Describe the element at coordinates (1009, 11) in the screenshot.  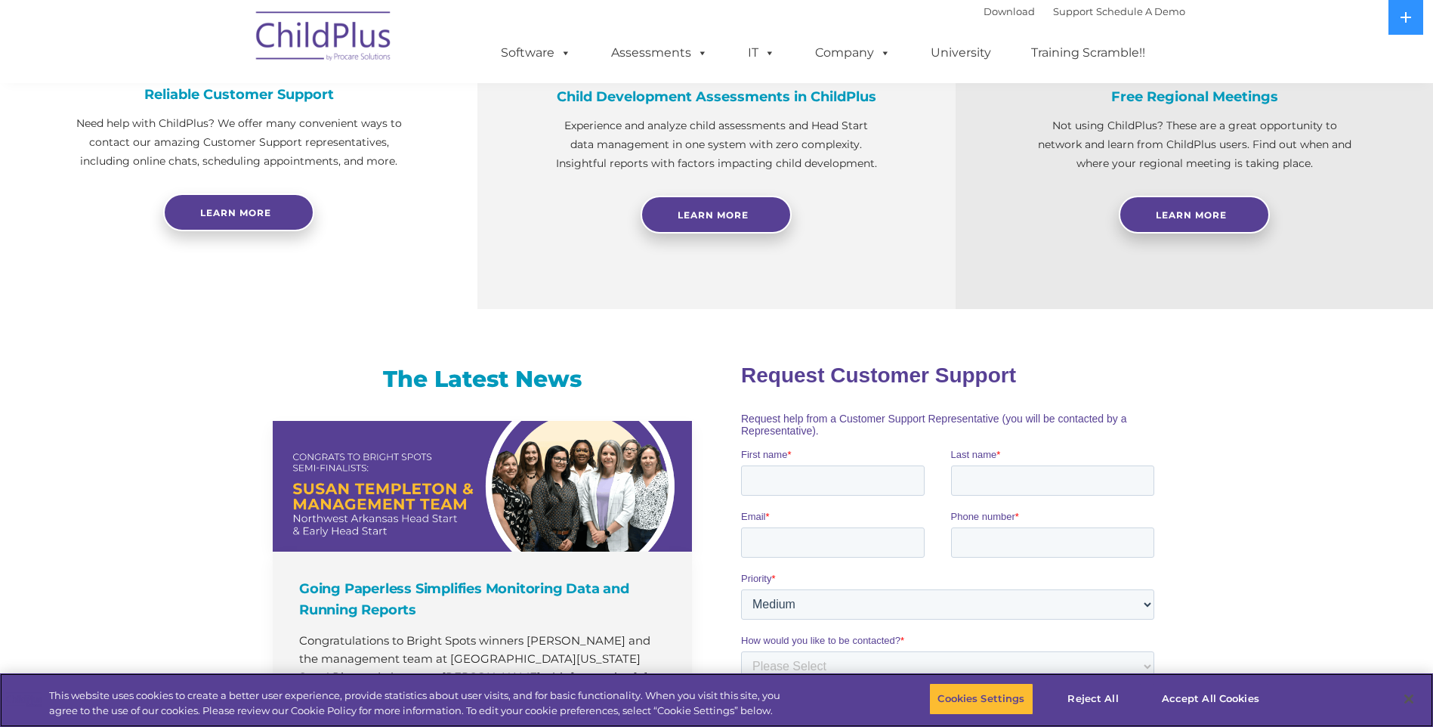
I see `a: Download` at that location.